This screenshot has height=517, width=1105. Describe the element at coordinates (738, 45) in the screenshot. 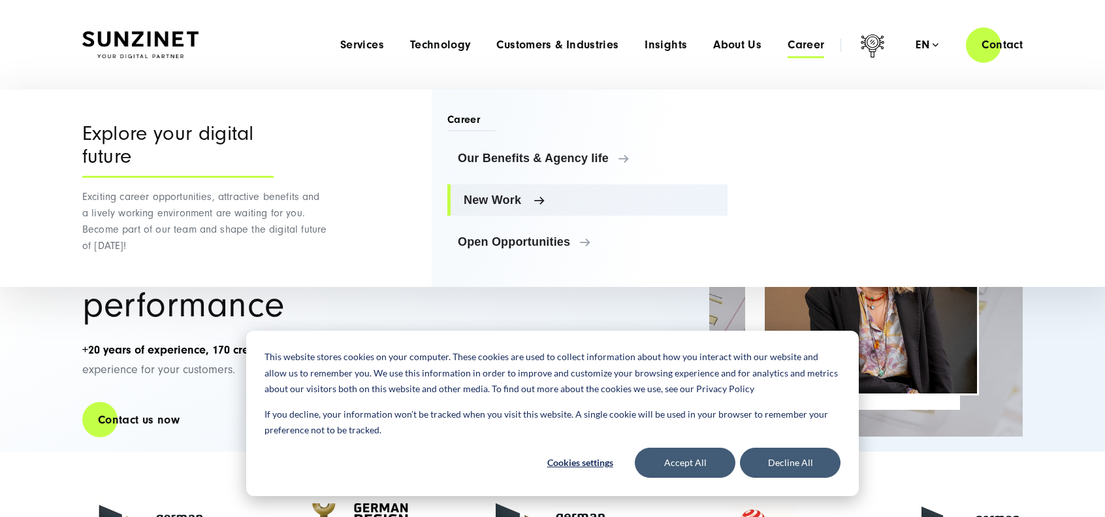

I see `span: About Us` at that location.